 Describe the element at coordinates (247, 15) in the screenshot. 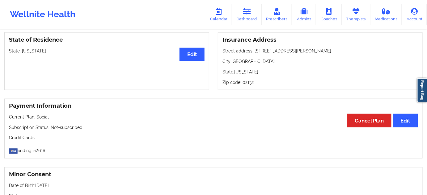

I see `a: Dashboard` at that location.